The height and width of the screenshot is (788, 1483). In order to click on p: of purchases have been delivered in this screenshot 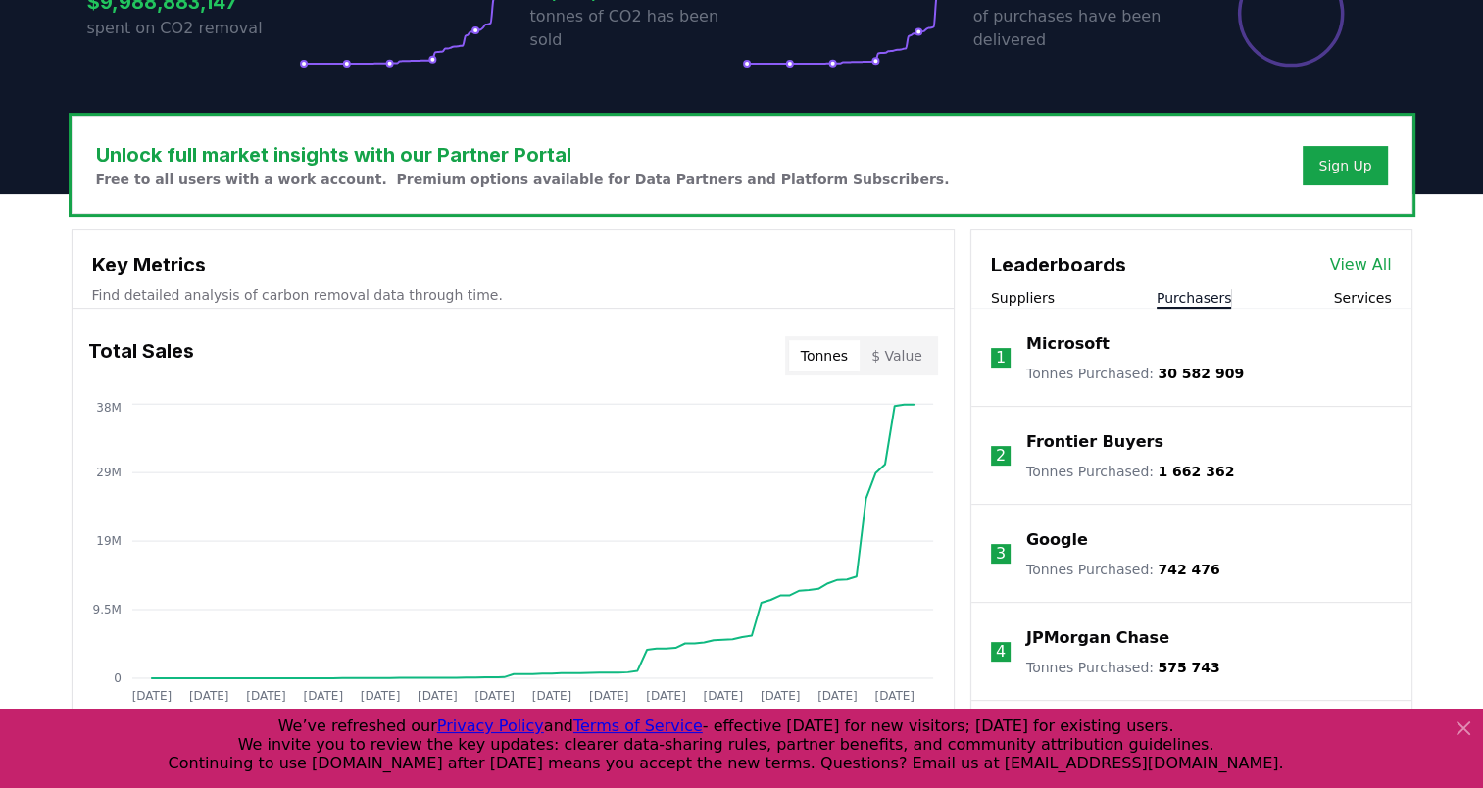, I will do `click(1079, 28)`.